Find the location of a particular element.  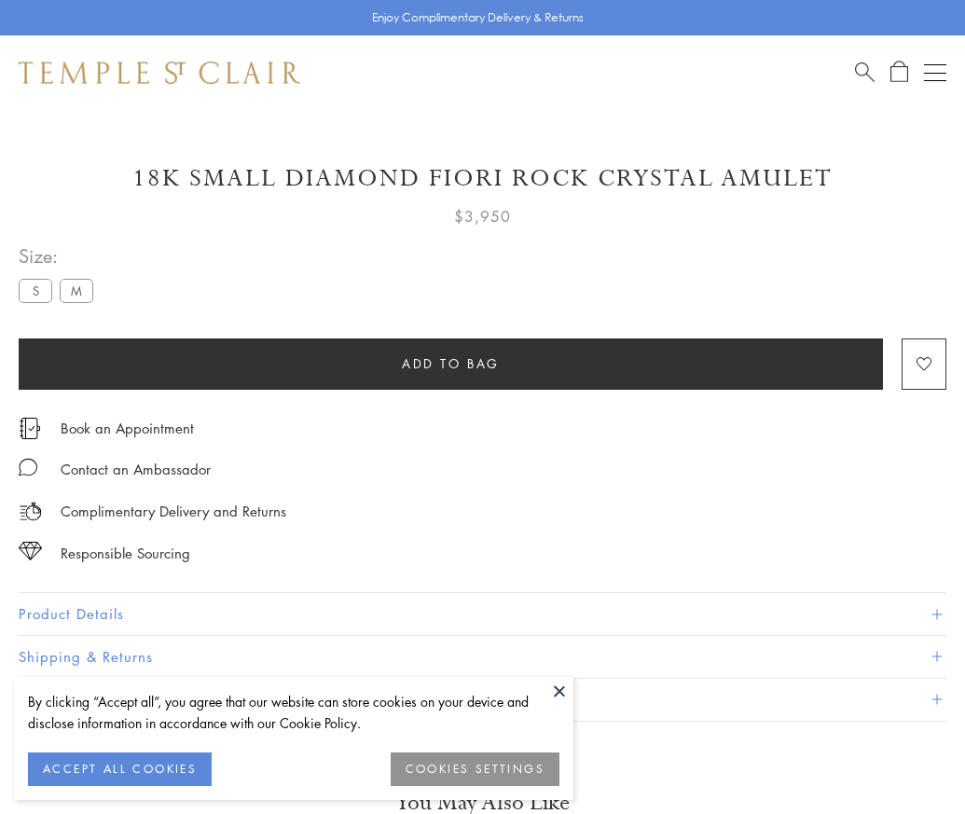

button: ACCEPT ALL COOKIES is located at coordinates (119, 769).